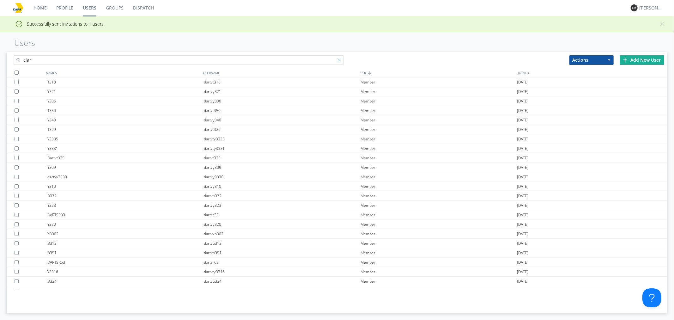  I want to click on div: NAMES, so click(123, 72).